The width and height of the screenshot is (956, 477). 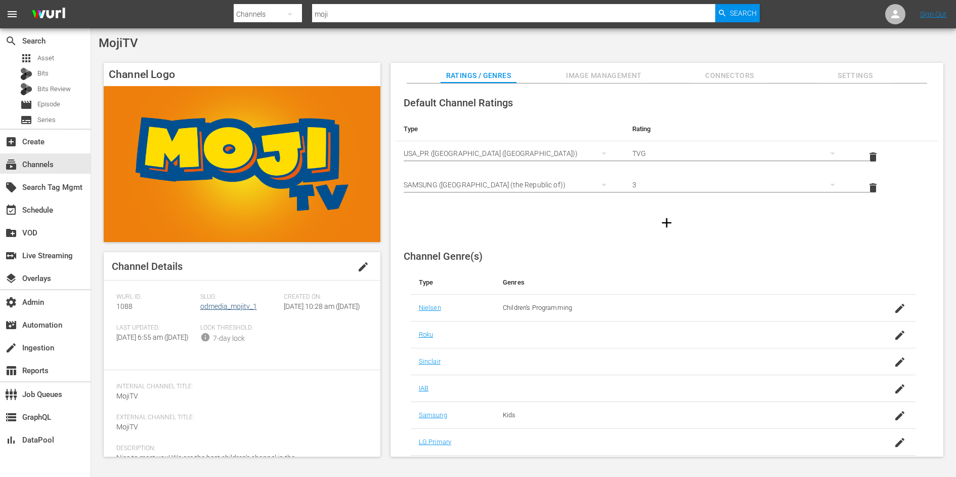 I want to click on div: 3, so click(x=739, y=185).